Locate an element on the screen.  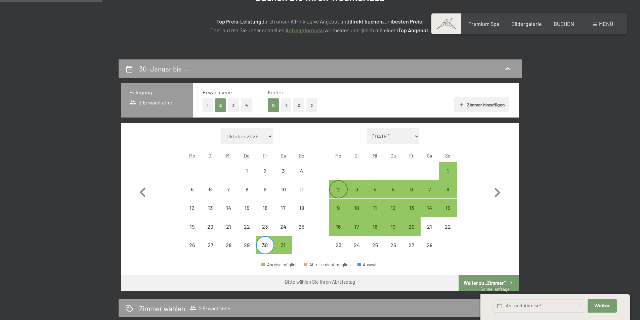
strong: direkt buchen is located at coordinates (366, 21).